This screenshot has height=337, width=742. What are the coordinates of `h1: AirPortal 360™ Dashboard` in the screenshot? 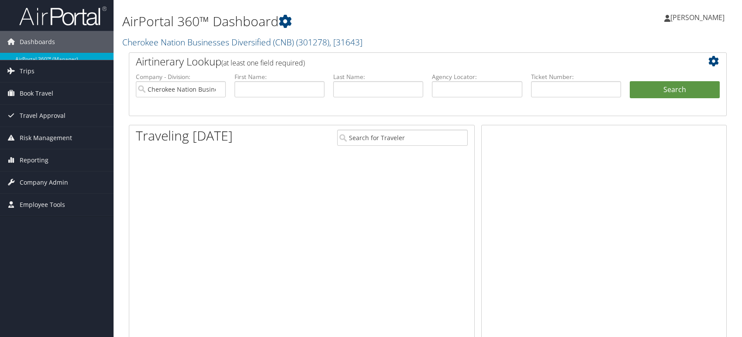 It's located at (326, 21).